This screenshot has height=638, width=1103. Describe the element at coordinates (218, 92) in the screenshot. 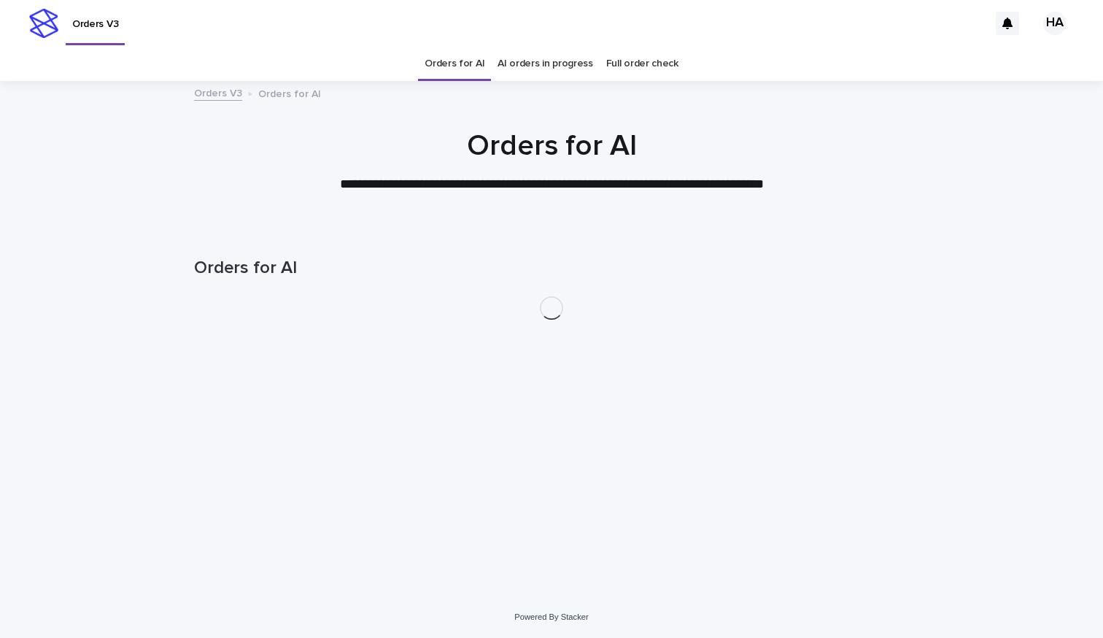

I see `a: Orders V3` at that location.